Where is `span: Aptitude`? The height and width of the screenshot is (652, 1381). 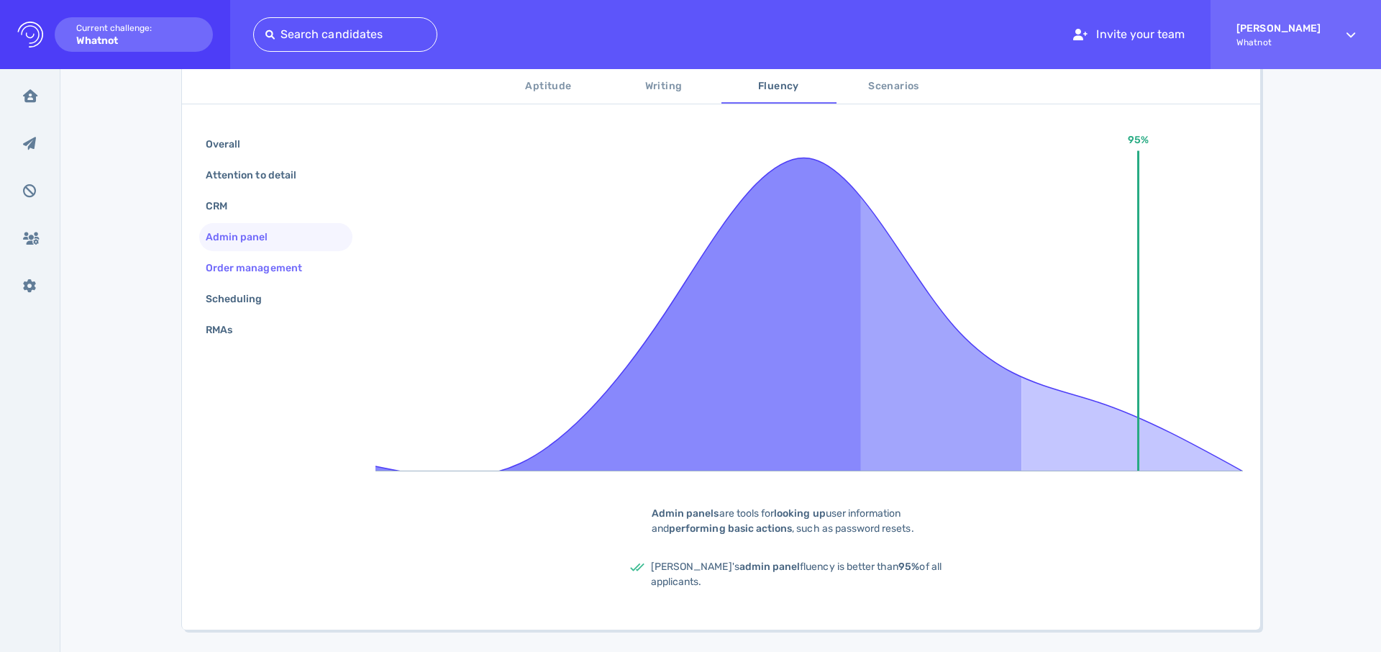 span: Aptitude is located at coordinates (549, 86).